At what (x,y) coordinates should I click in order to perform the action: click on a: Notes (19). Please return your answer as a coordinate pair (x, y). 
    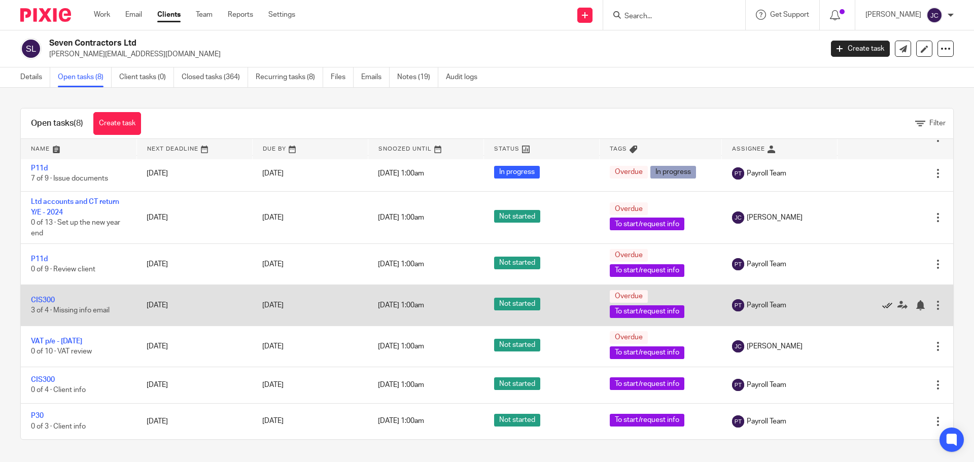
    Looking at the image, I should click on (418, 77).